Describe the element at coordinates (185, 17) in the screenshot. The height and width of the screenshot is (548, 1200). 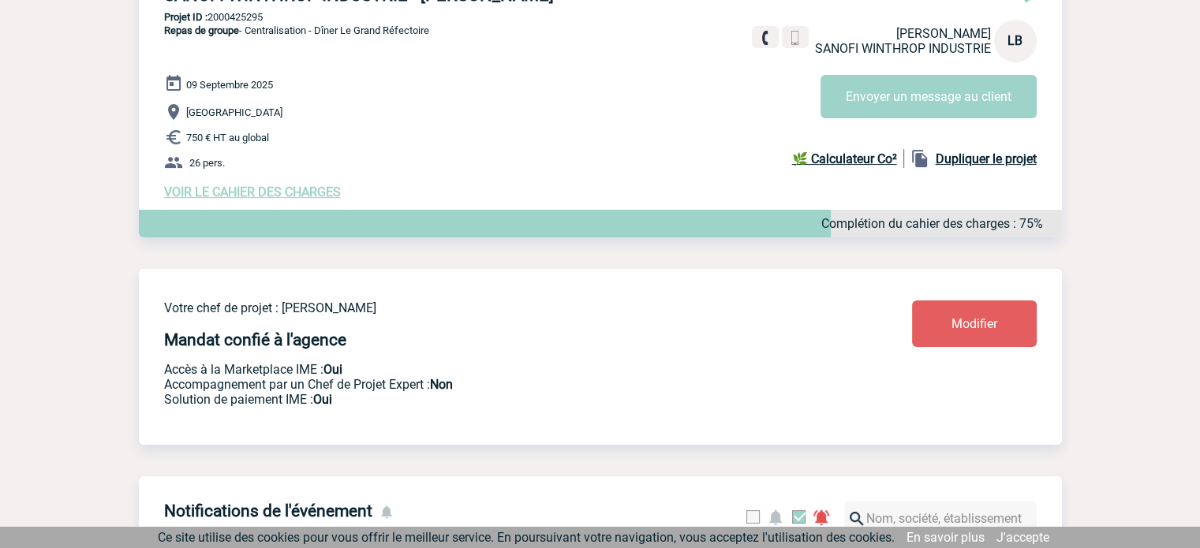
I see `b: Projet ID :` at that location.